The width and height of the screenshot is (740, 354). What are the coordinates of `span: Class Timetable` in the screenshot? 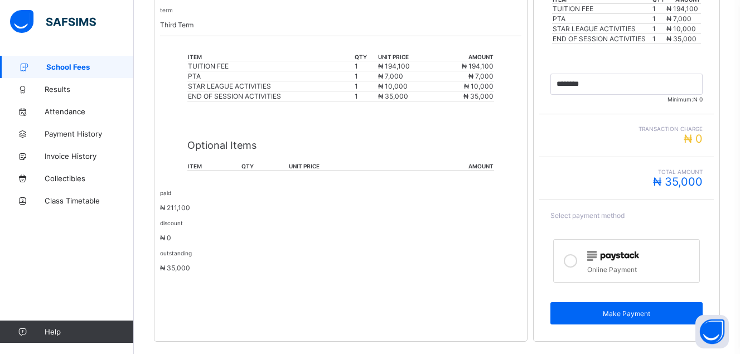 It's located at (89, 201).